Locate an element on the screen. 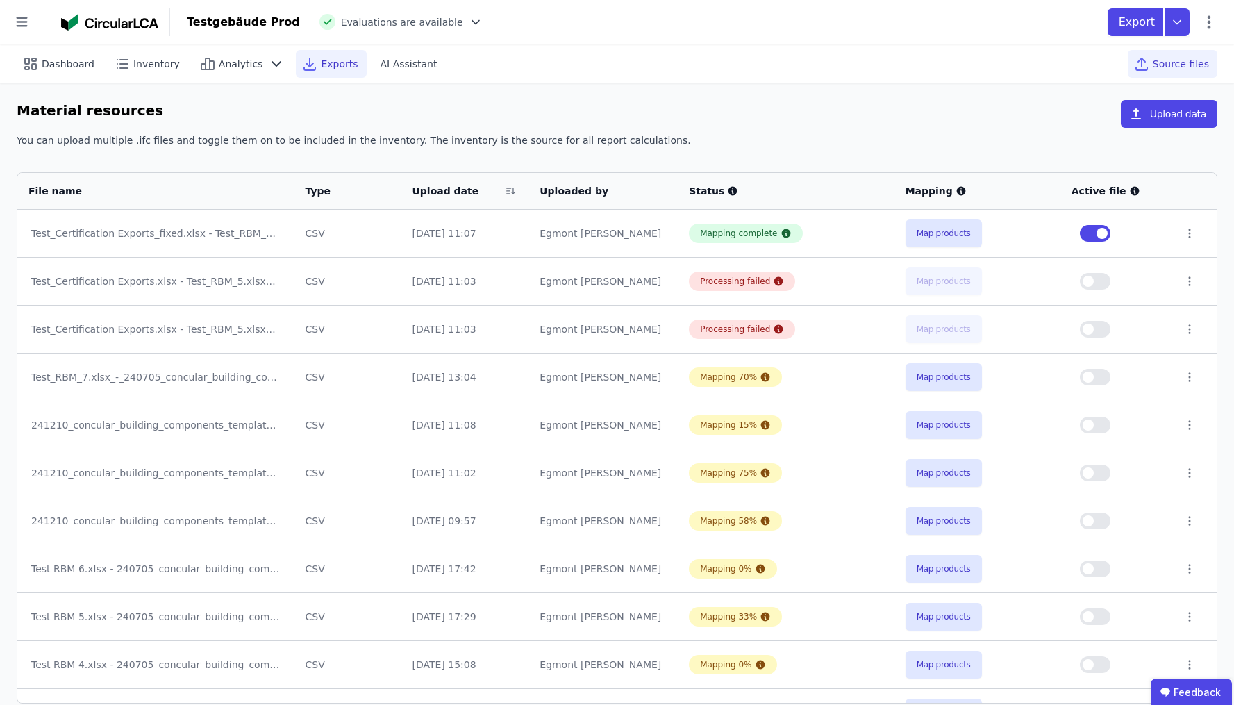 The height and width of the screenshot is (705, 1234). div: Mapping 75% is located at coordinates (729, 473).